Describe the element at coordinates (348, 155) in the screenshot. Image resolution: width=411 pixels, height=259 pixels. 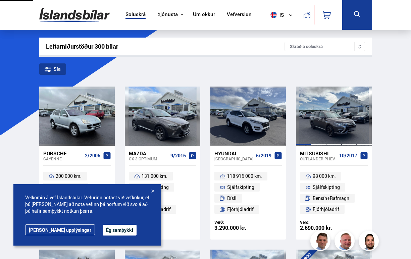
I see `span: 10/2017` at that location.